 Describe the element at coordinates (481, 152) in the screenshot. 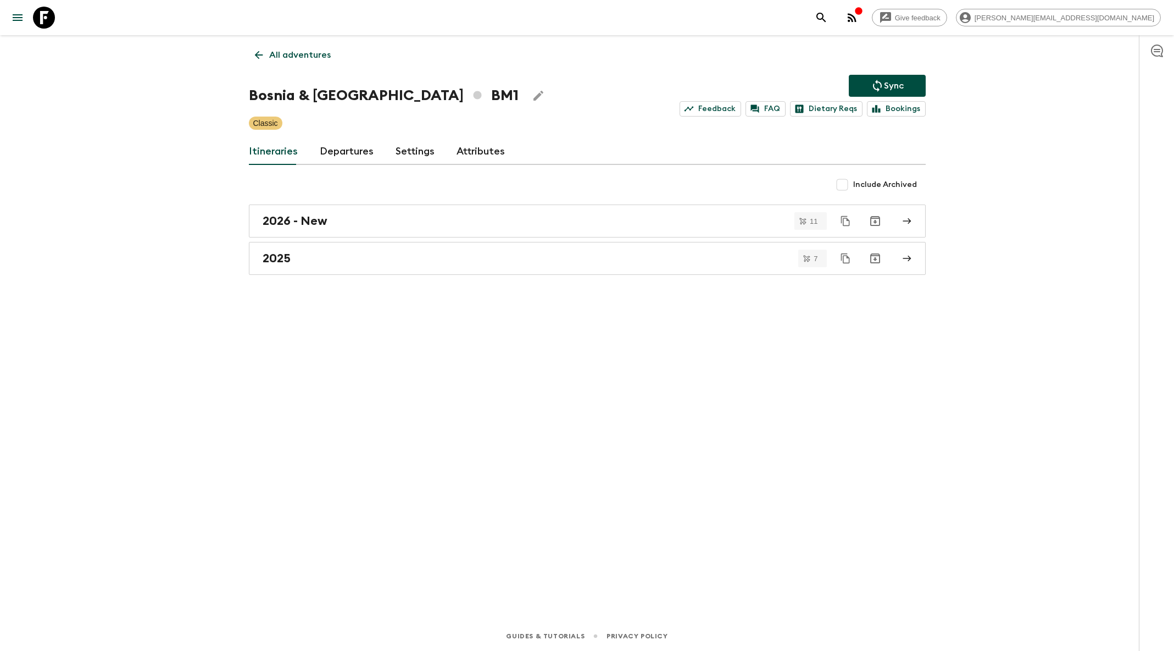

I see `a: Attributes` at that location.